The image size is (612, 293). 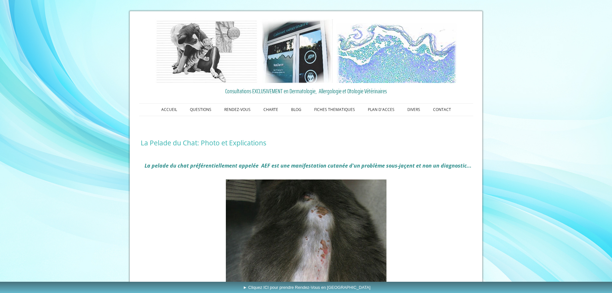 What do you see at coordinates (296, 110) in the screenshot?
I see `a: BLOG` at bounding box center [296, 110].